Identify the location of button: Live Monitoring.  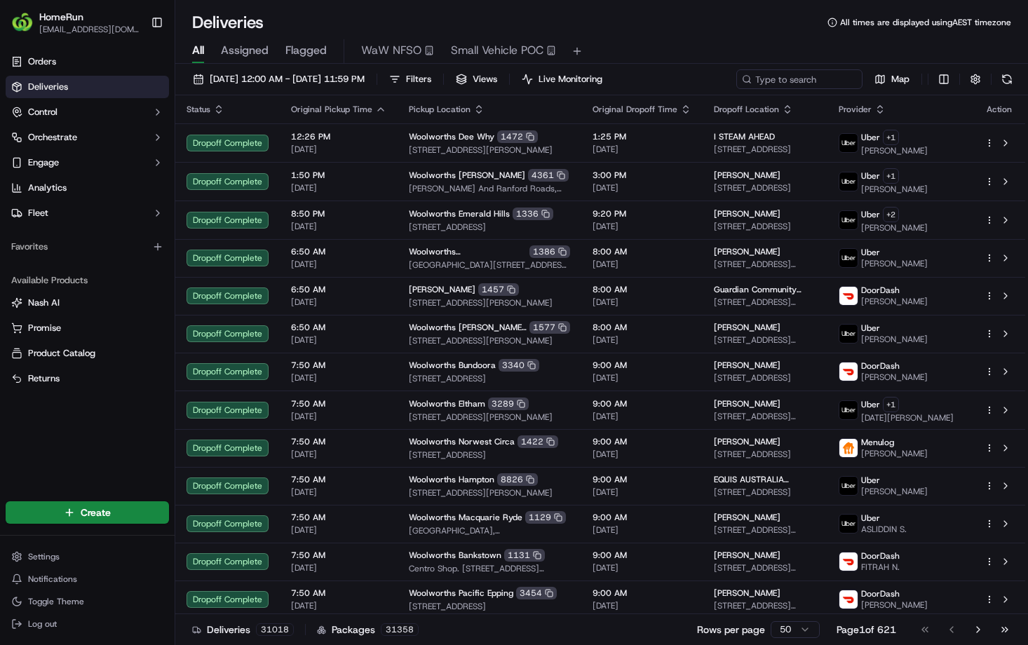
(562, 79).